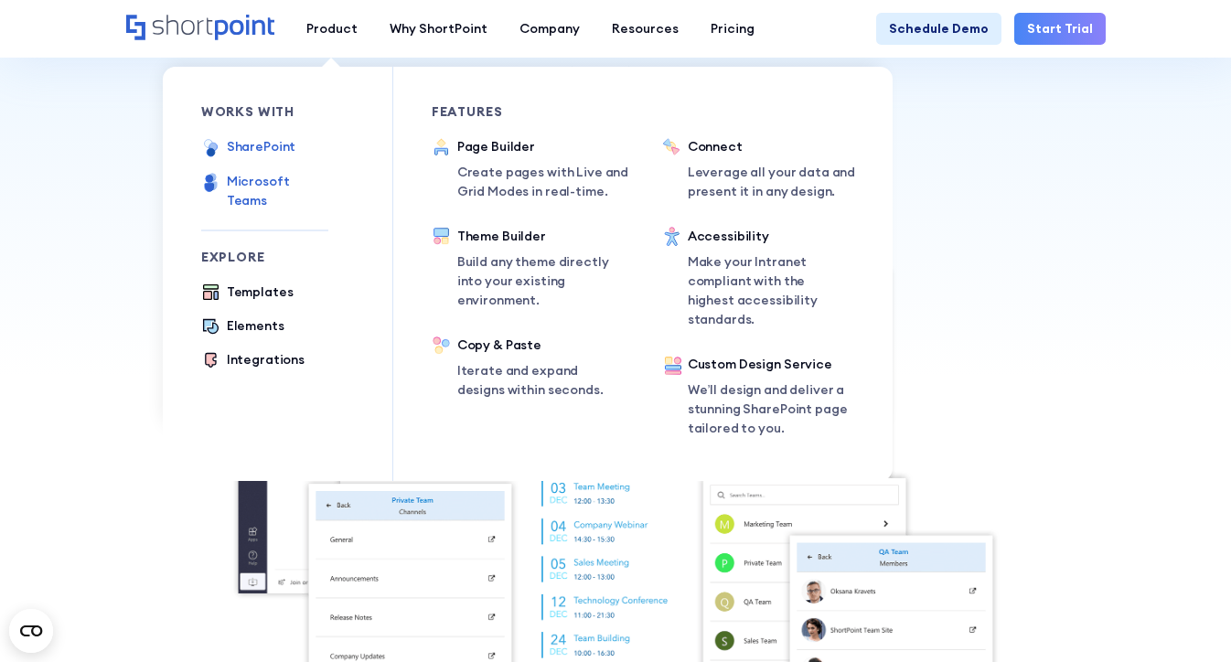 The height and width of the screenshot is (662, 1231). I want to click on p: Iterate and expand designs within seconds., so click(541, 381).